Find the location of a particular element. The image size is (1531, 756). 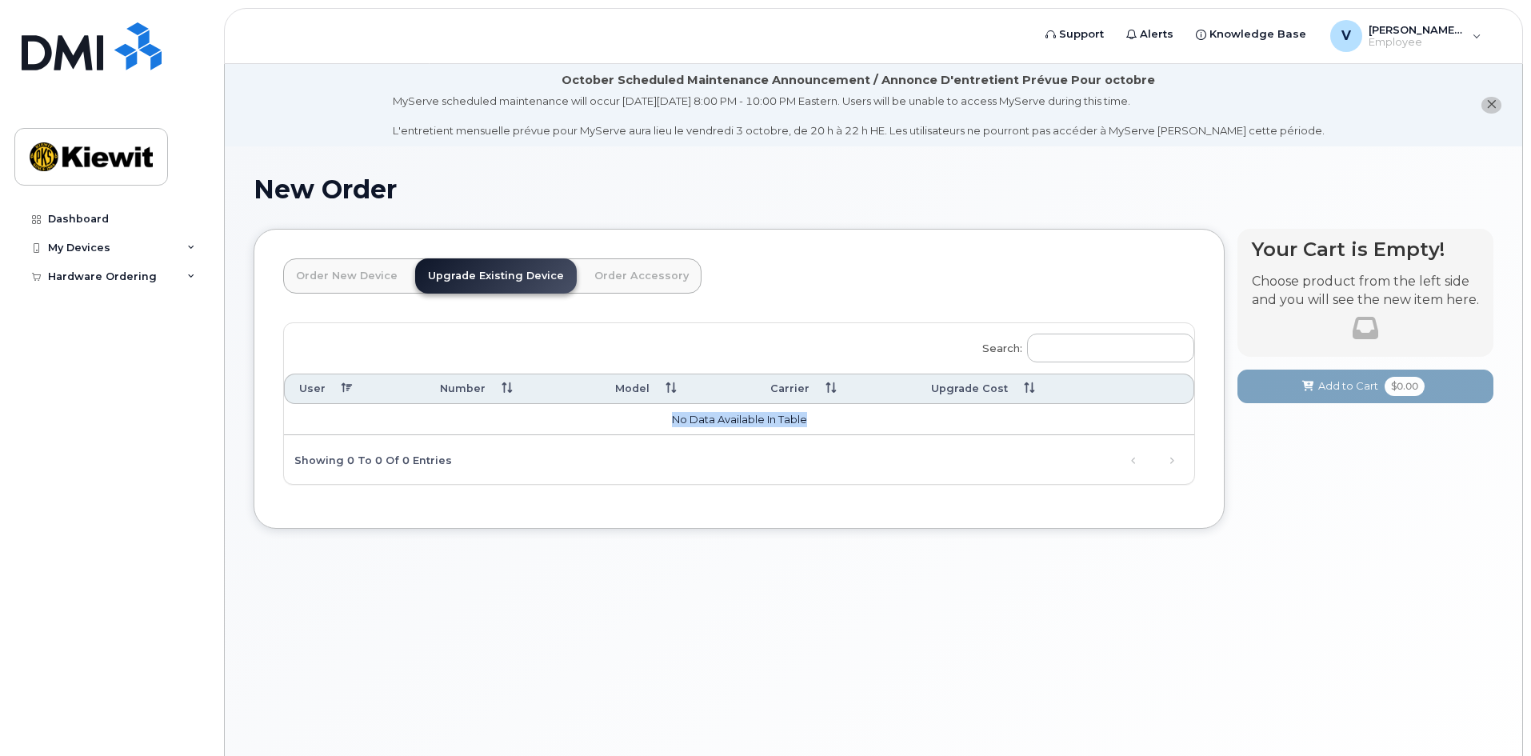

input: Search: is located at coordinates (1110, 348).